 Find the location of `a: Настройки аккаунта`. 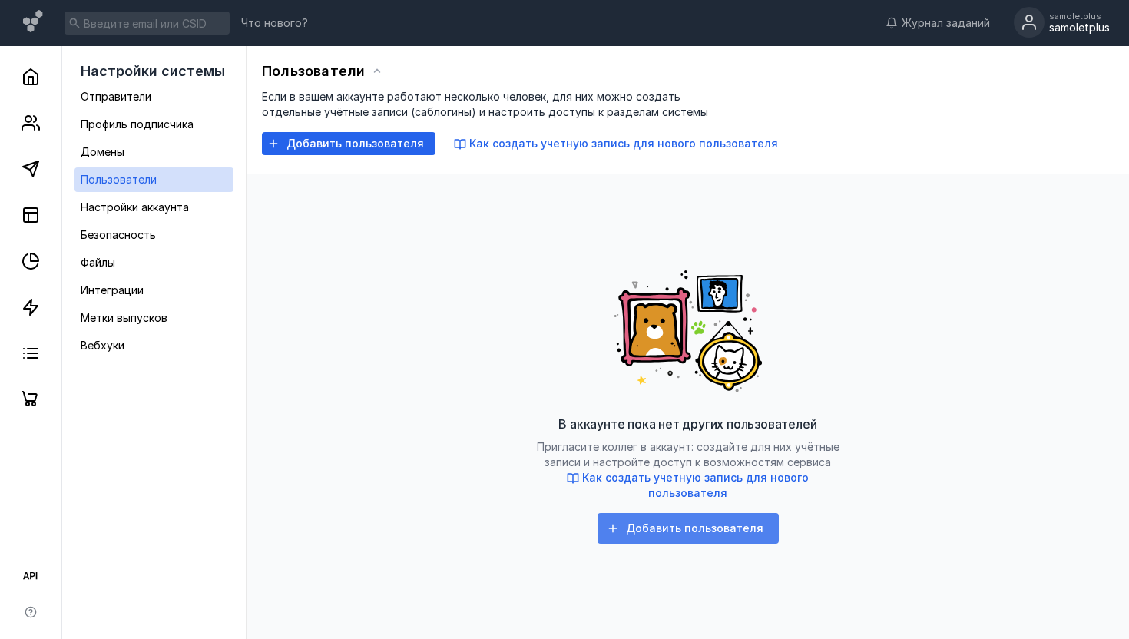

a: Настройки аккаунта is located at coordinates (154, 207).